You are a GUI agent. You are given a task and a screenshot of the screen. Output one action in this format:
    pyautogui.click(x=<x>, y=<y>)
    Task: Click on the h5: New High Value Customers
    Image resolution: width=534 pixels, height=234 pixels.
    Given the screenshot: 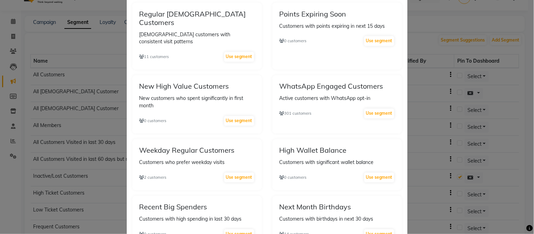 What is the action you would take?
    pyautogui.click(x=197, y=87)
    